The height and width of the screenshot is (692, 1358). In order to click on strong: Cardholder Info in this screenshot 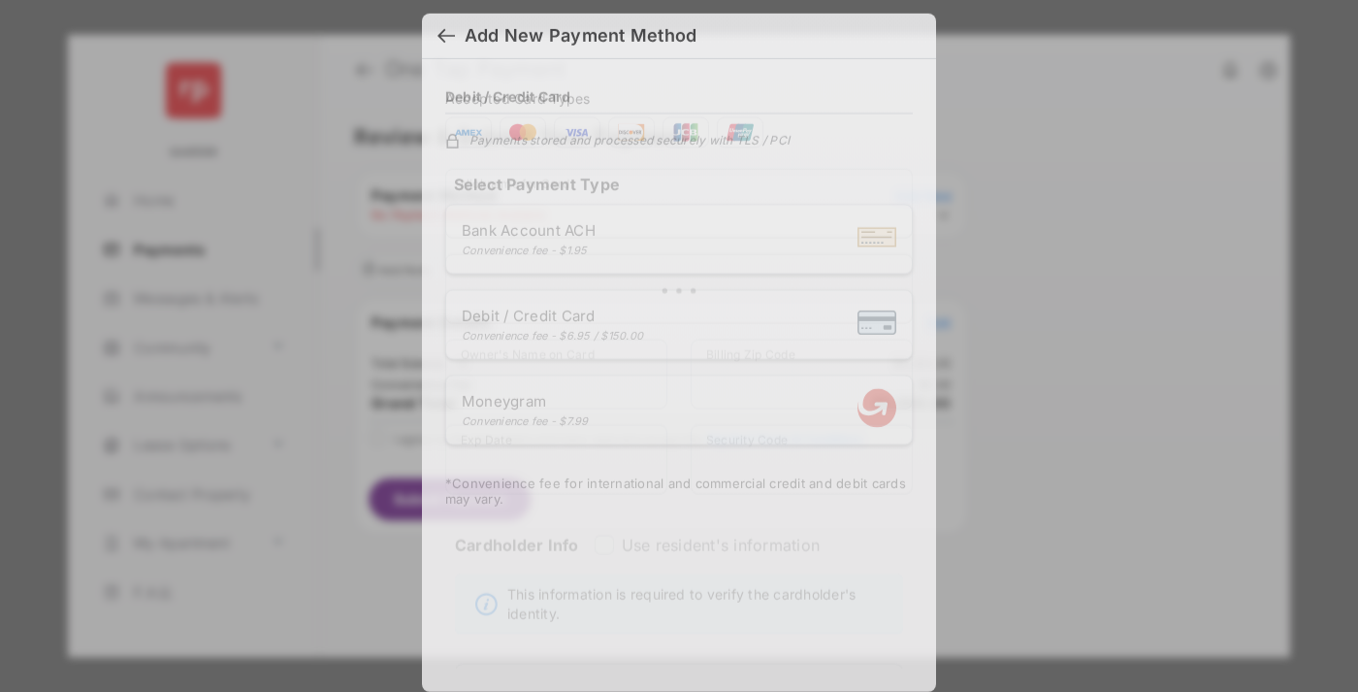, I will do `click(517, 563)`.